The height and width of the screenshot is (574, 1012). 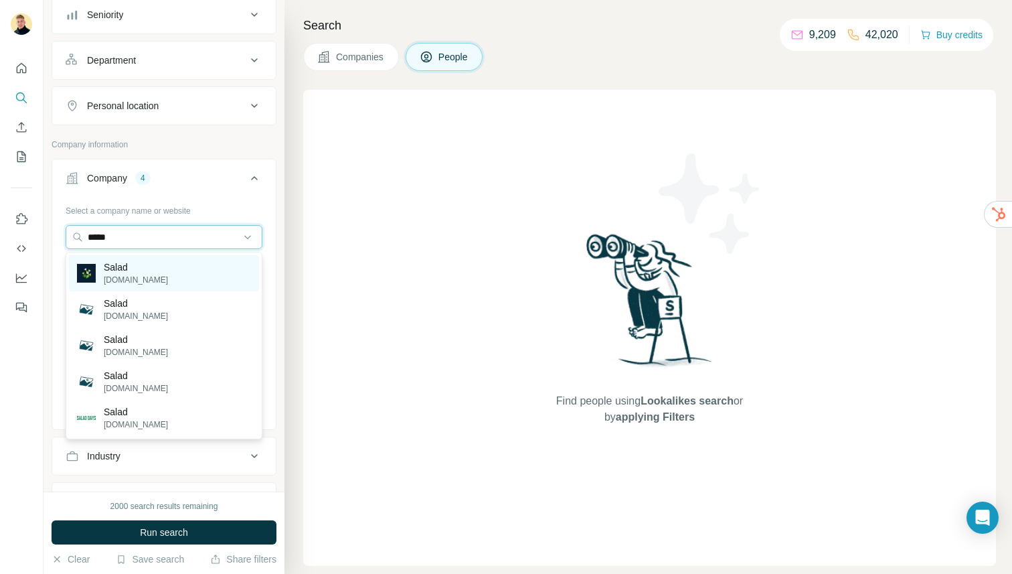 I want to click on button: Save search, so click(x=150, y=559).